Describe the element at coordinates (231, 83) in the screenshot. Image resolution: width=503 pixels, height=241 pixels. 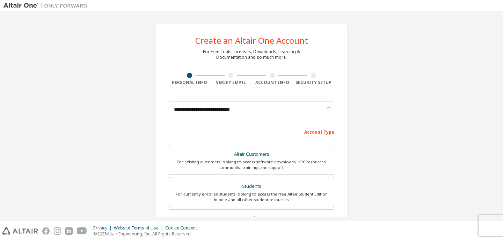
I see `div: Verify Email` at that location.